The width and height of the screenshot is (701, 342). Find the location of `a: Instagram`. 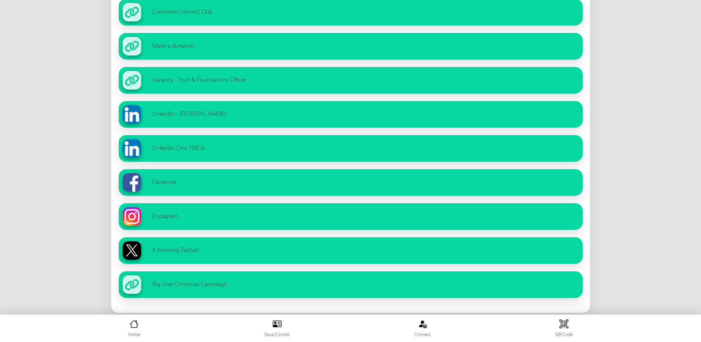

a: Instagram is located at coordinates (351, 216).